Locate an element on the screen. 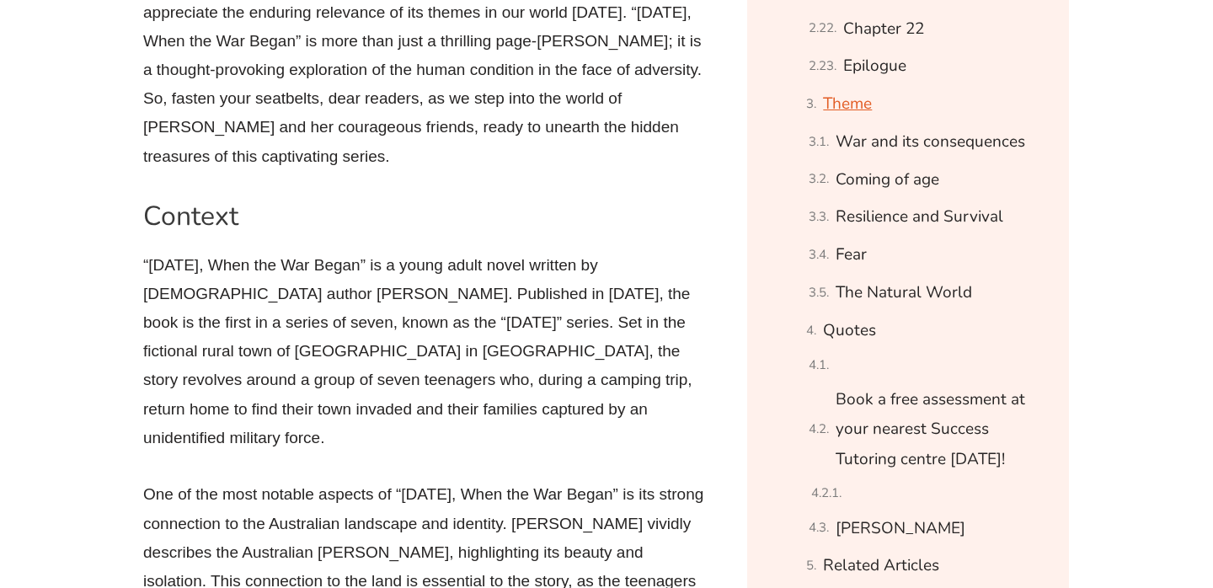 This screenshot has width=1213, height=588. a: Fear is located at coordinates (851, 254).